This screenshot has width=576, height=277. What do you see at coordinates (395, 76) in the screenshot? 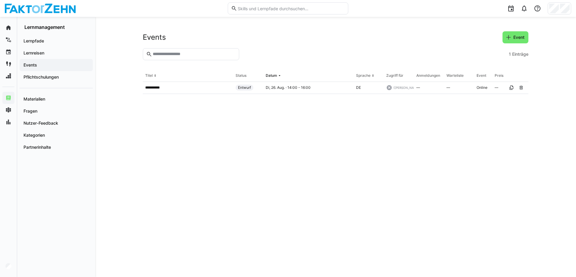
I see `div: Zugriff für` at bounding box center [395, 76].